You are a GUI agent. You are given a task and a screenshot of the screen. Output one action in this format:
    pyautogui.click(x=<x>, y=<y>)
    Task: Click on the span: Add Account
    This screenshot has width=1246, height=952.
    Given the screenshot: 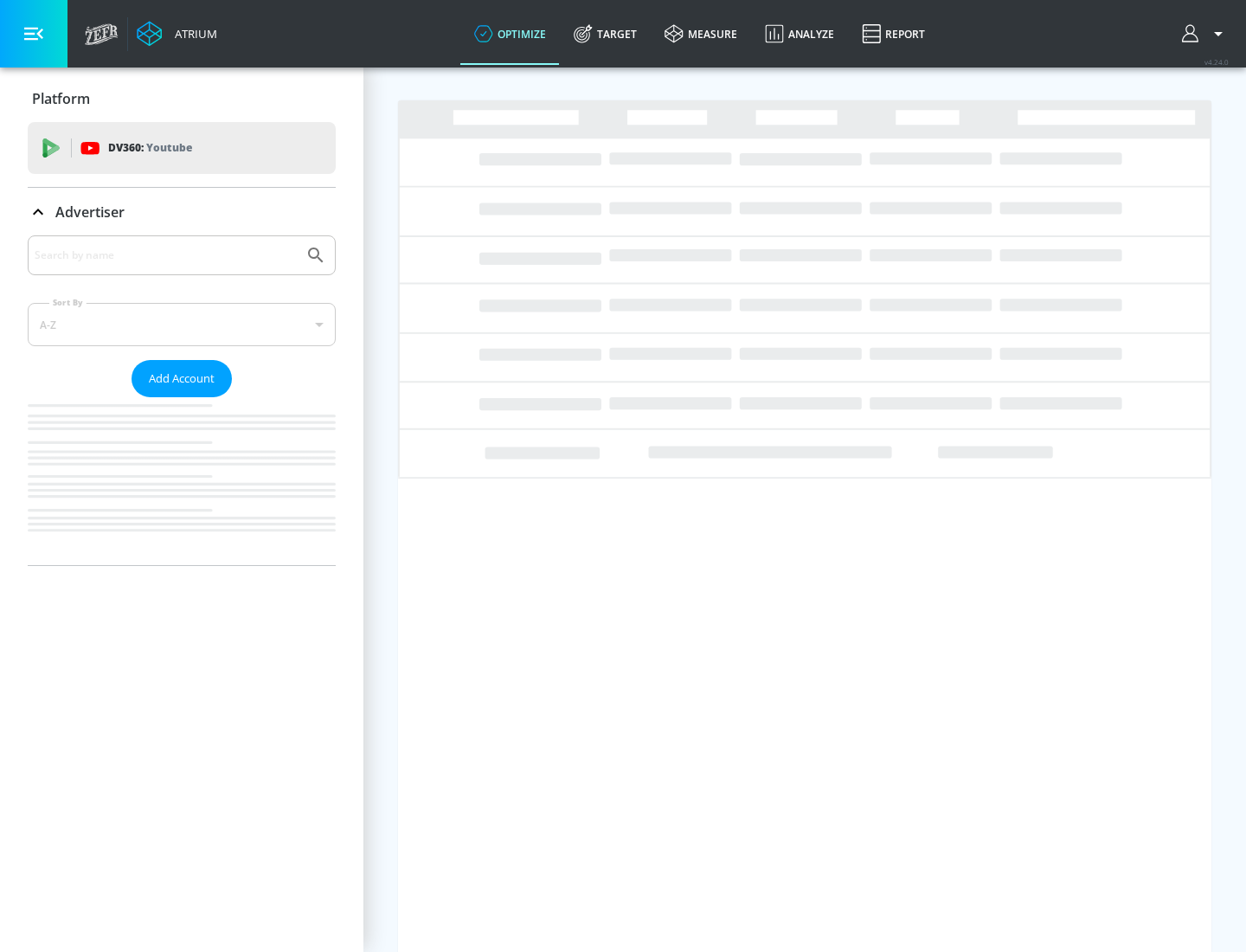 What is the action you would take?
    pyautogui.click(x=182, y=378)
    